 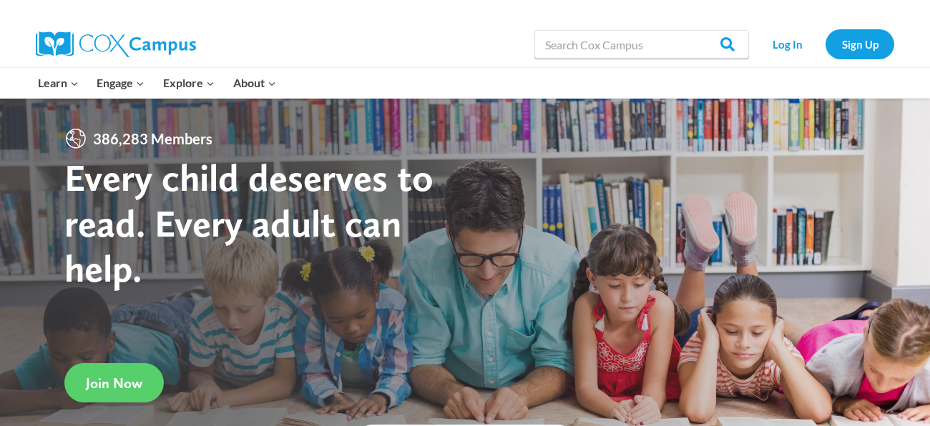 What do you see at coordinates (860, 44) in the screenshot?
I see `a: Sign Up` at bounding box center [860, 44].